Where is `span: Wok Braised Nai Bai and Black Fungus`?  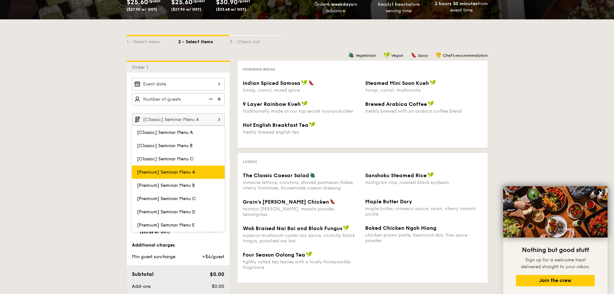
span: Wok Braised Nai Bai and Black Fungus is located at coordinates (292, 228).